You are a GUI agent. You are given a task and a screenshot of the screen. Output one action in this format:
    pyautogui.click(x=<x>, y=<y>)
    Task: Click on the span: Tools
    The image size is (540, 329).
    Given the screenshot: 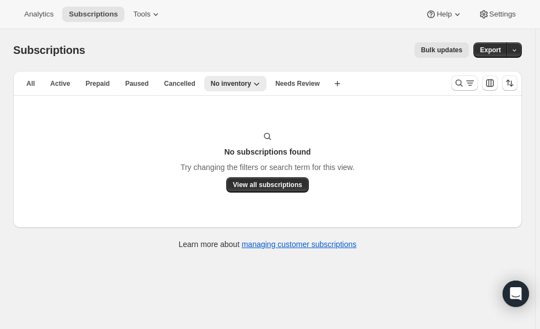 What is the action you would take?
    pyautogui.click(x=141, y=14)
    